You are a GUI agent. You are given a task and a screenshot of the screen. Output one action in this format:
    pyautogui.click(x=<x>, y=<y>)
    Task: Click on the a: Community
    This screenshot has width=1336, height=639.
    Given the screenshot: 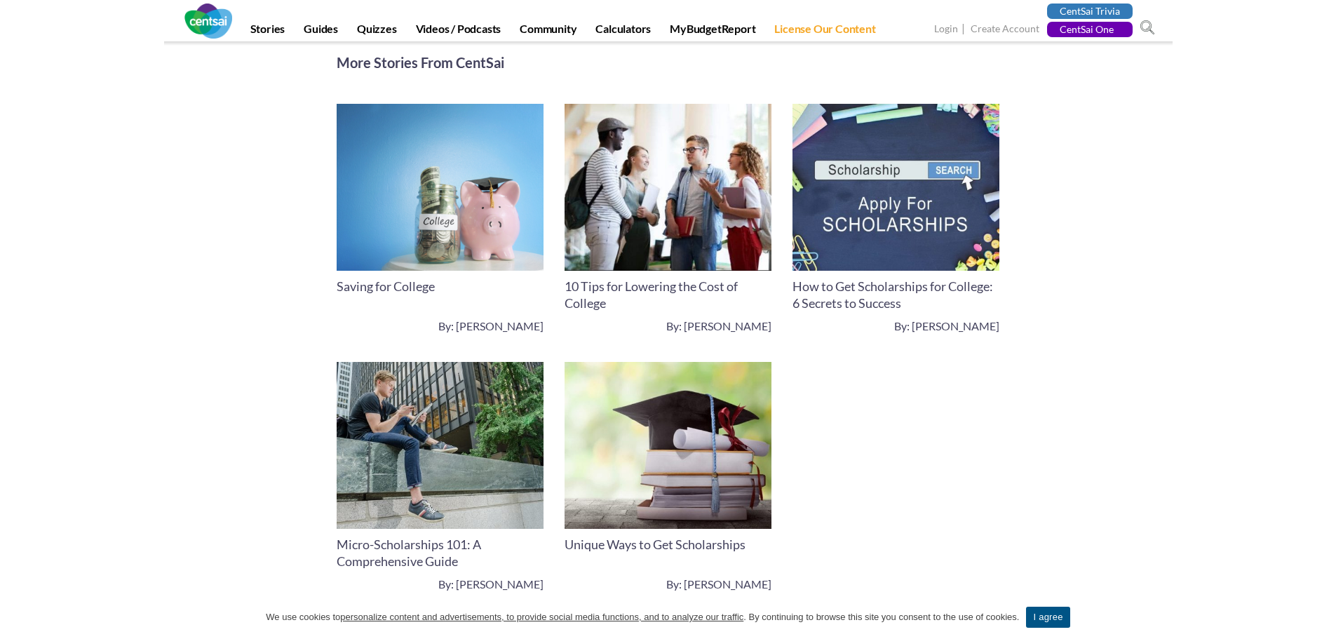 What is the action you would take?
    pyautogui.click(x=548, y=32)
    